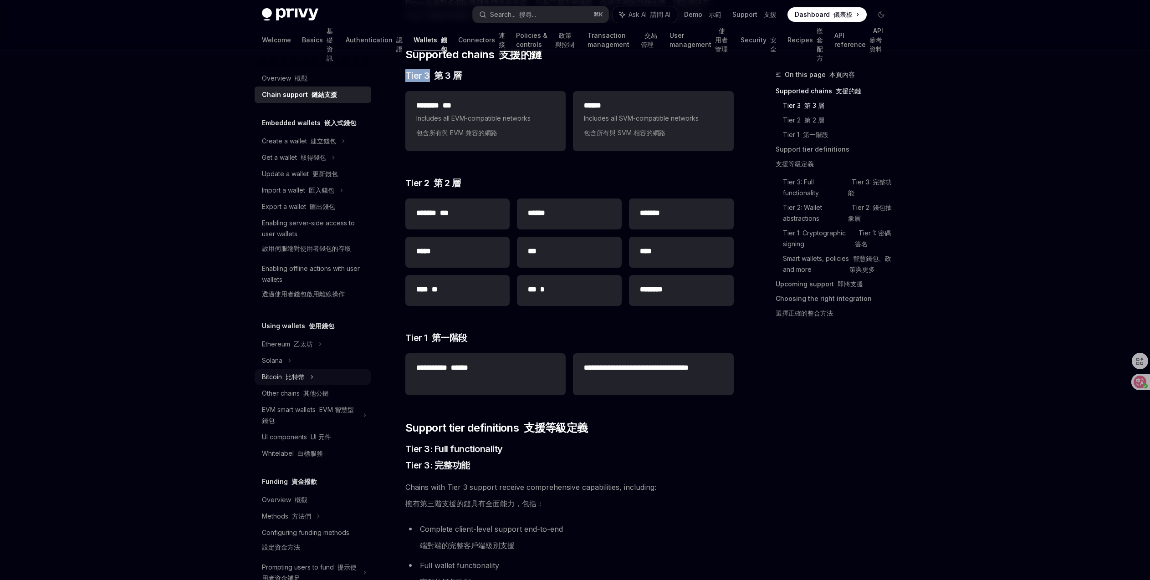 This screenshot has height=580, width=1150. What do you see at coordinates (457, 133) in the screenshot?
I see `font: 包含所有與 EVM 兼容的網路` at bounding box center [457, 133].